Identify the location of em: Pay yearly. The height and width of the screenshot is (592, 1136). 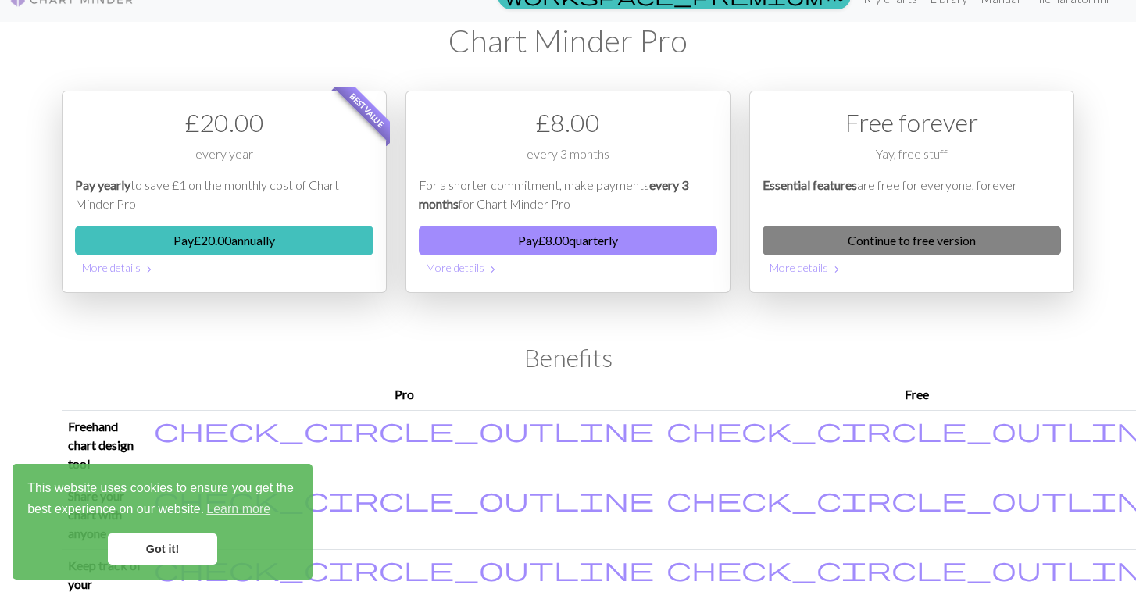
(102, 184).